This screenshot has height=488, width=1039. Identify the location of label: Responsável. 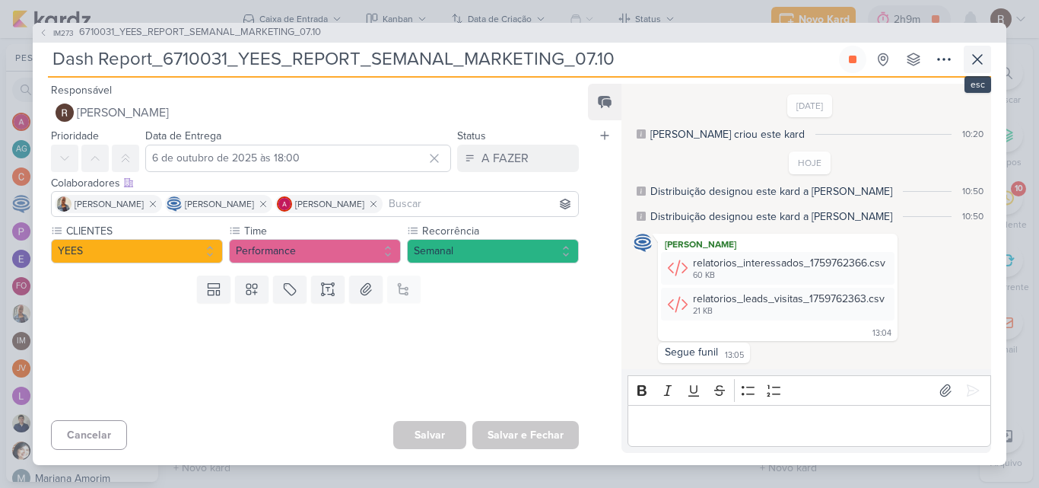
(81, 90).